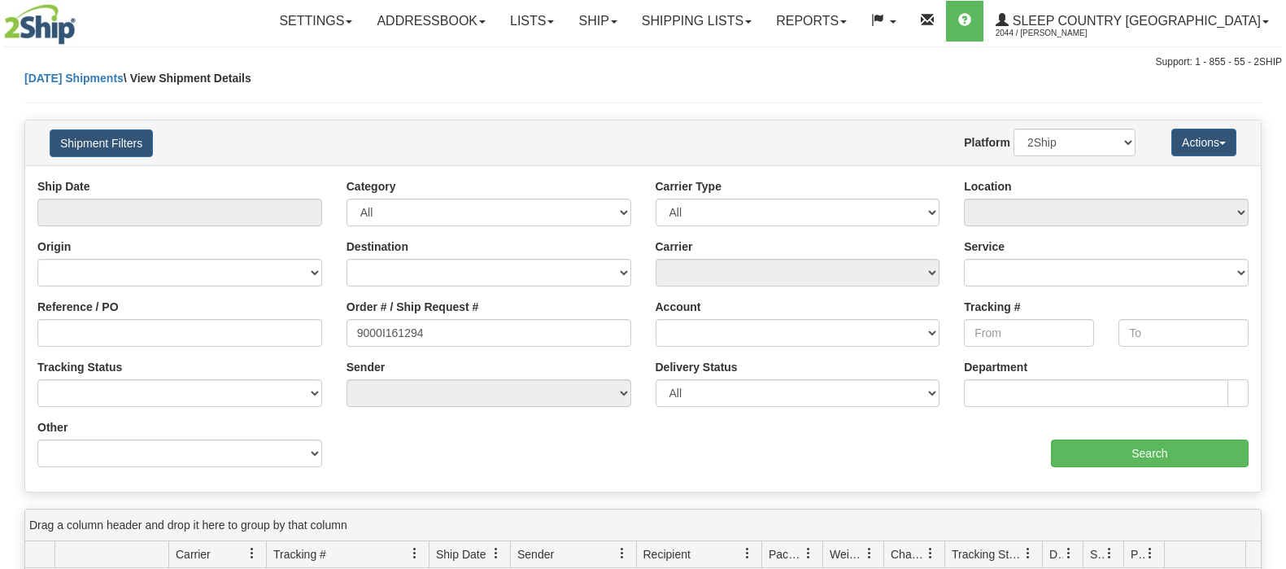 The width and height of the screenshot is (1286, 569). I want to click on a: Packages filter column settings, so click(809, 553).